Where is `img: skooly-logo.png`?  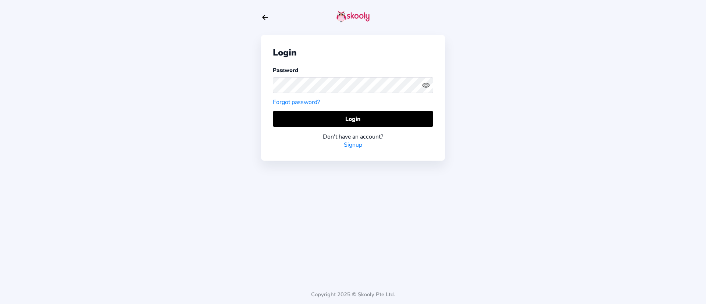
img: skooly-logo.png is located at coordinates (353, 17).